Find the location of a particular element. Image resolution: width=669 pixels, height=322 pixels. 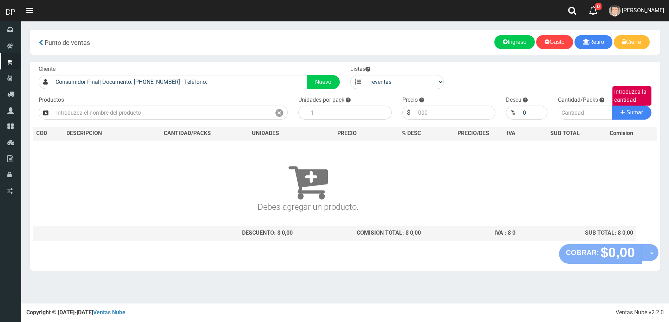

label: Cantidad/Packs is located at coordinates (578, 100).